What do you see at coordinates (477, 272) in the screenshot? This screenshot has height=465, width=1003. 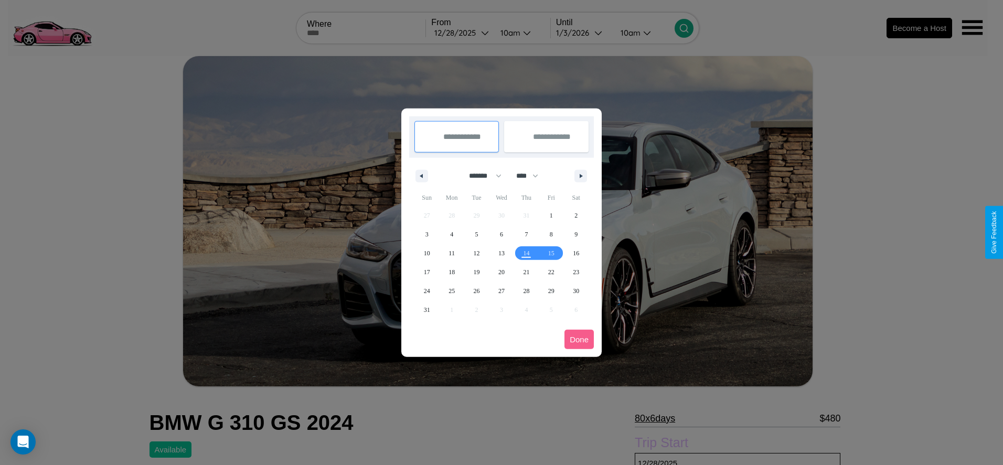 I see `span: 19` at bounding box center [477, 272].